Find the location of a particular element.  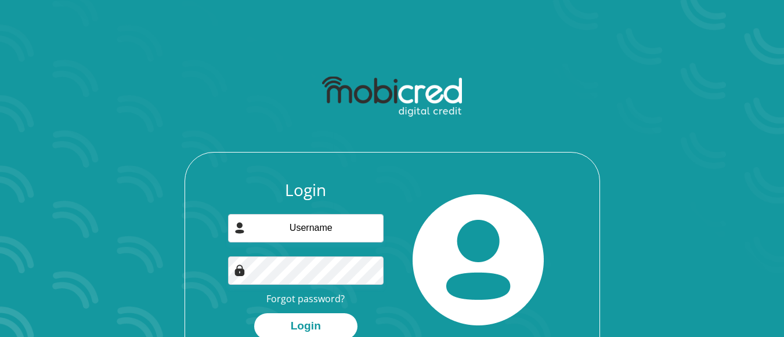

img: Image is located at coordinates (240, 270).